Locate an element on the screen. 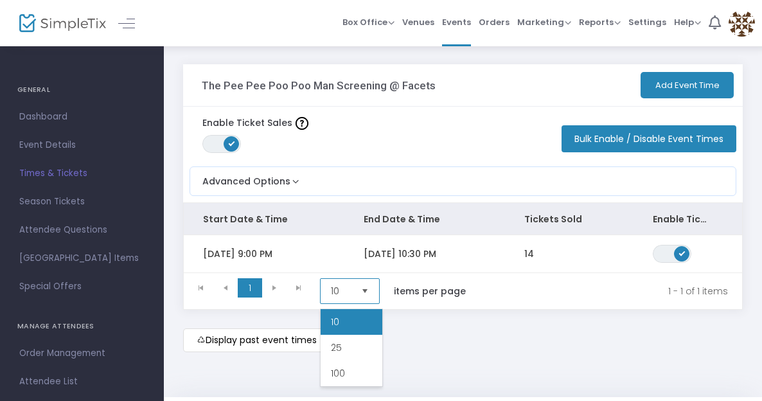 This screenshot has width=762, height=401. th: End Date & Time is located at coordinates (425, 219).